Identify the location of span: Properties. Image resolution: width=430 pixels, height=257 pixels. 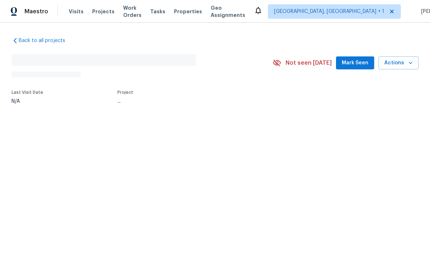
(188, 12).